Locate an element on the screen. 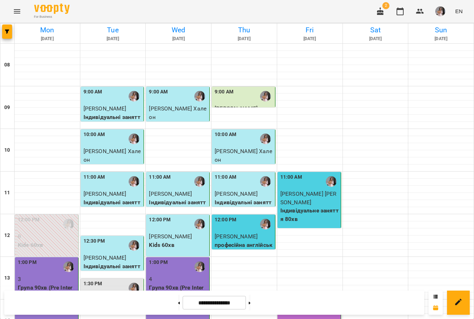  span: EN is located at coordinates (459, 11).